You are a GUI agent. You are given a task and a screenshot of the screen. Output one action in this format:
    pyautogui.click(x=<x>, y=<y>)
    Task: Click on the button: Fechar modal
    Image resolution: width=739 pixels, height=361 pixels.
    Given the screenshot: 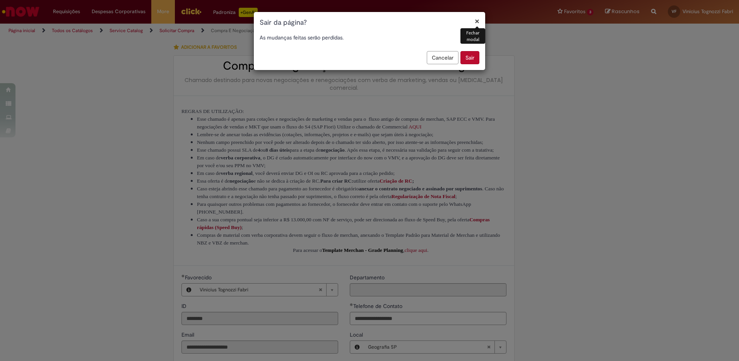 What is the action you would take?
    pyautogui.click(x=477, y=21)
    